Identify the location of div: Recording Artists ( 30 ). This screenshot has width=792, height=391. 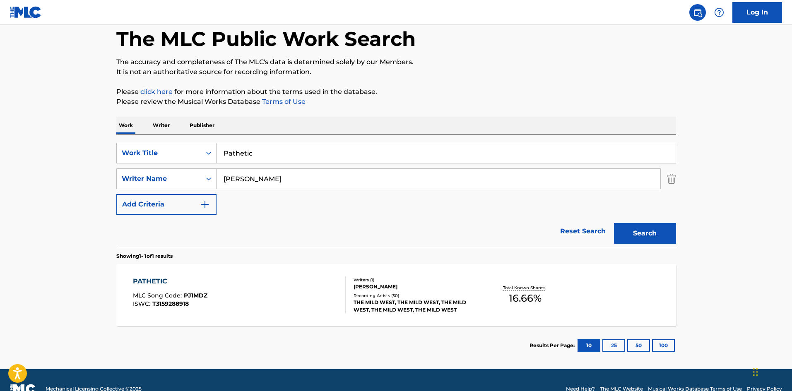
(416, 295).